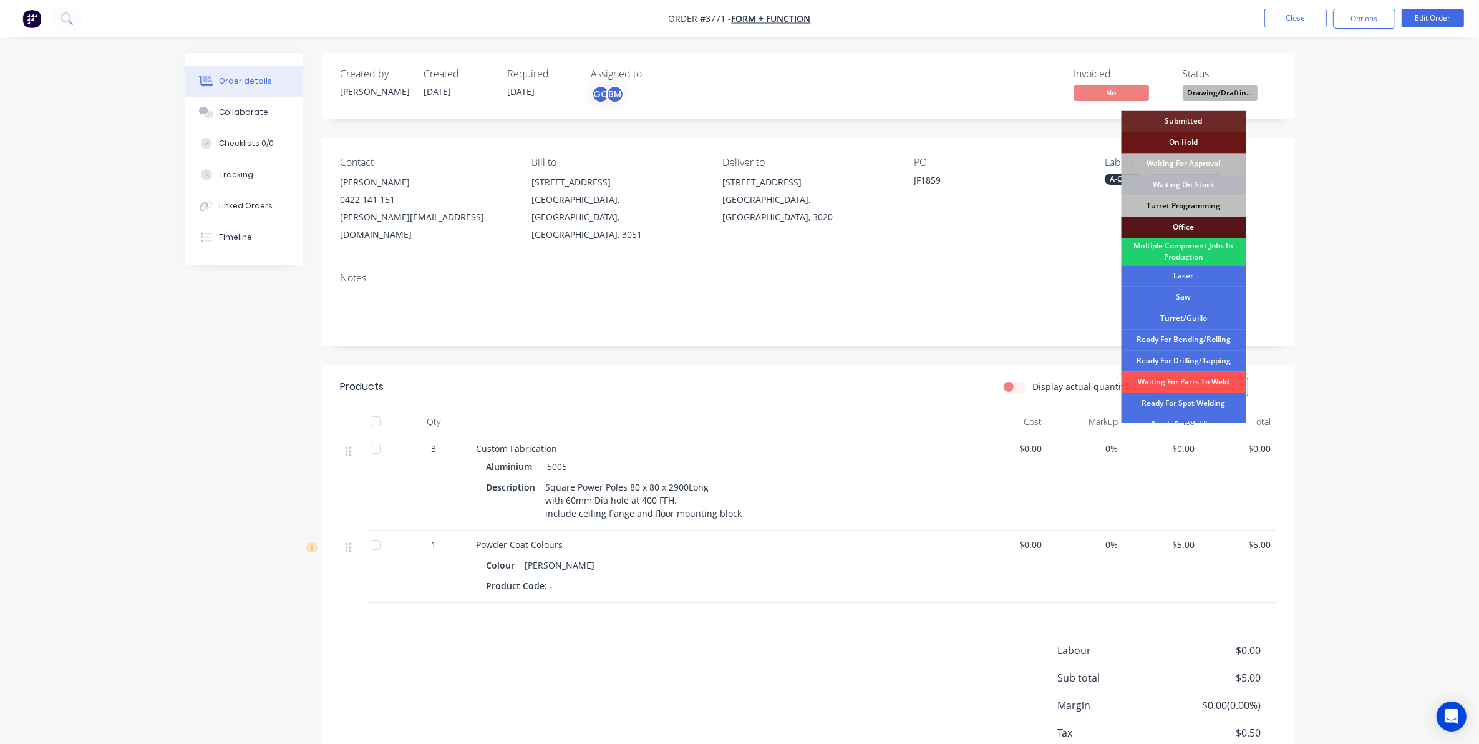 This screenshot has height=744, width=1479. I want to click on a: Form + Function, so click(771, 19).